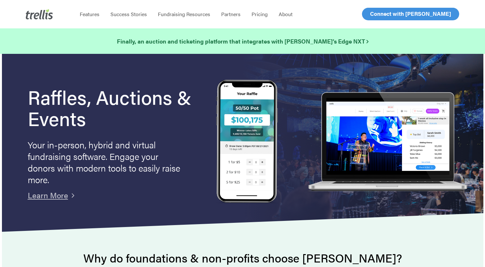 The image size is (485, 267). Describe the element at coordinates (260, 14) in the screenshot. I see `span: Pricing` at that location.